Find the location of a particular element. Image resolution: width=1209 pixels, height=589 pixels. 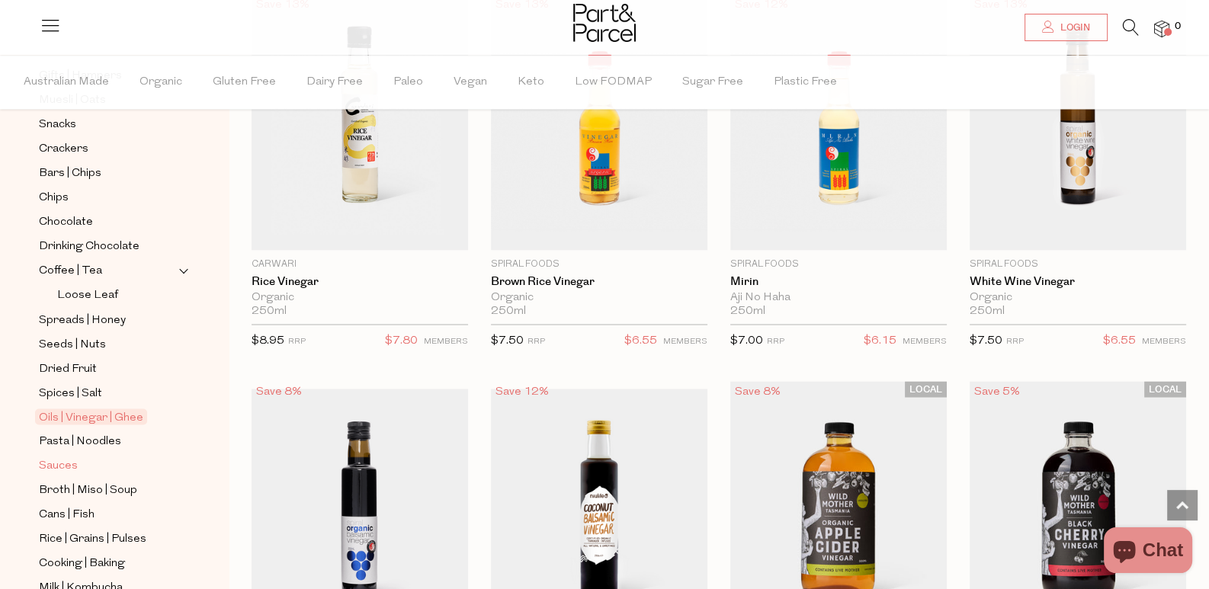

a: Dried Fruit is located at coordinates (108, 368).